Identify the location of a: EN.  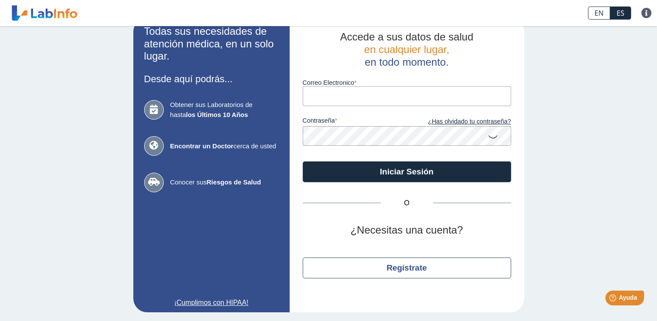
(599, 13).